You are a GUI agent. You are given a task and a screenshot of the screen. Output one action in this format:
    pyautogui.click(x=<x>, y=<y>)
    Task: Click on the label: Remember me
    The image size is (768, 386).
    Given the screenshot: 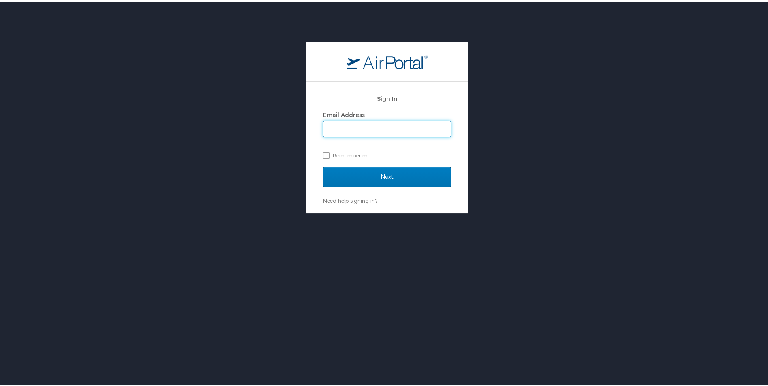 What is the action you would take?
    pyautogui.click(x=387, y=154)
    